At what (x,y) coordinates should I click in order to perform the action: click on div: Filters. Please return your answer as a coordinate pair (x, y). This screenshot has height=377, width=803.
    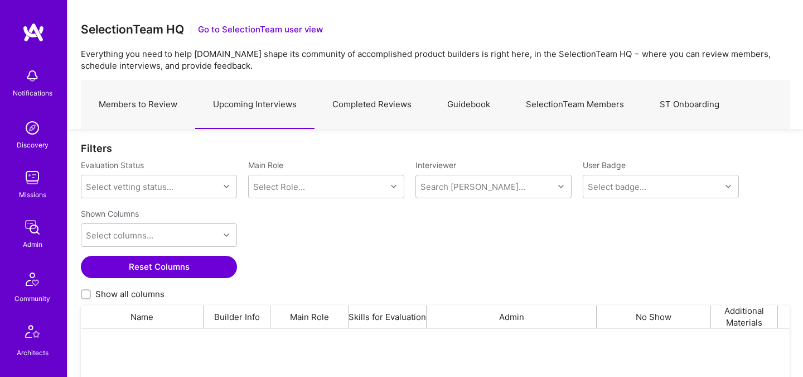
    Looking at the image, I should click on (435, 148).